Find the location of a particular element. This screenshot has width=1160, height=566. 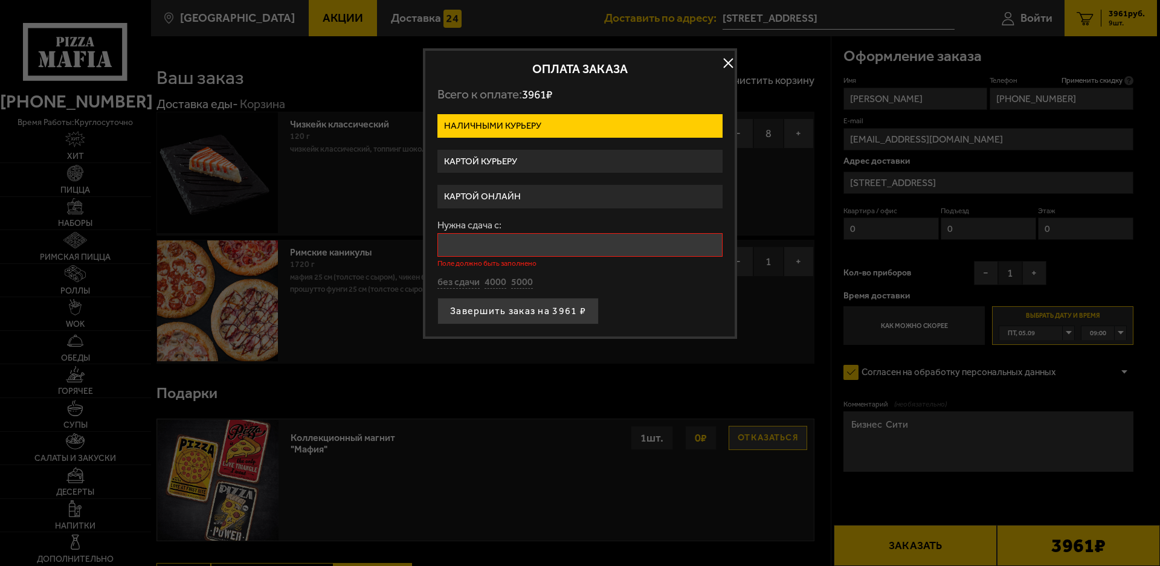

button: Завершить заказ на 3961 ₽ is located at coordinates (518, 311).